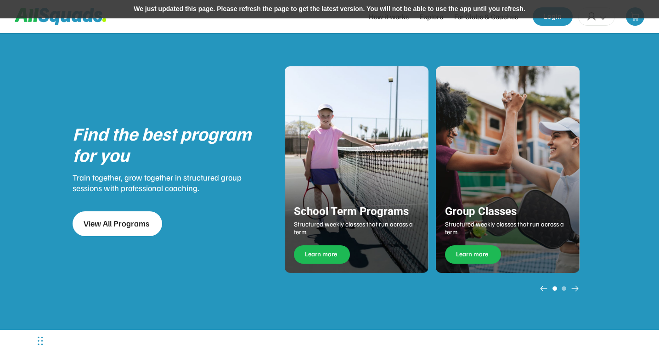  What do you see at coordinates (171, 144) in the screenshot?
I see `div: Find the best program for you` at bounding box center [171, 144].